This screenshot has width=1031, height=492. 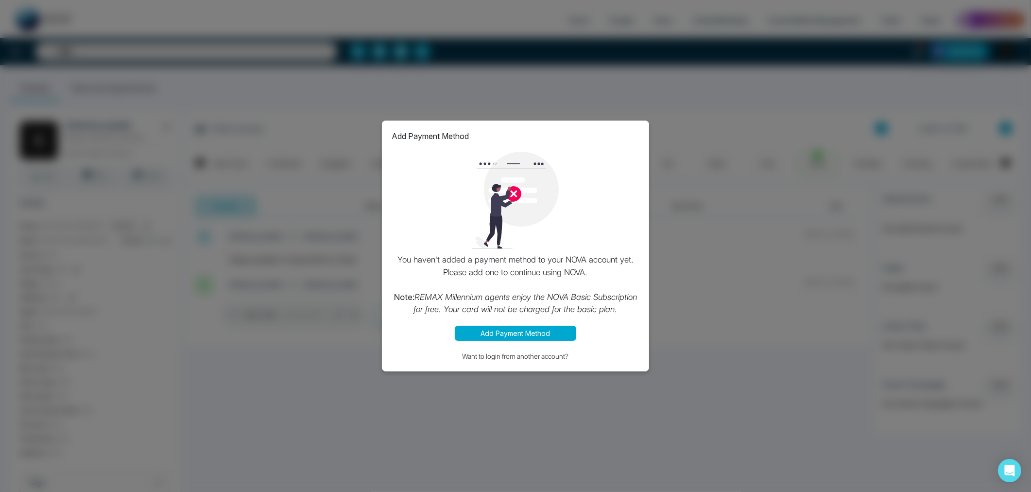 What do you see at coordinates (516, 285) in the screenshot?
I see `p: You haven't added a payment method to your NOVA account yet. Please add one to continue using NOVA.` at bounding box center [516, 285].